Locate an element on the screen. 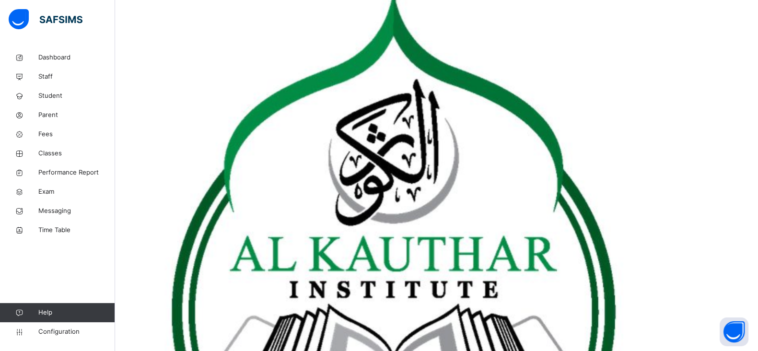  img: safsims is located at coordinates (46, 19).